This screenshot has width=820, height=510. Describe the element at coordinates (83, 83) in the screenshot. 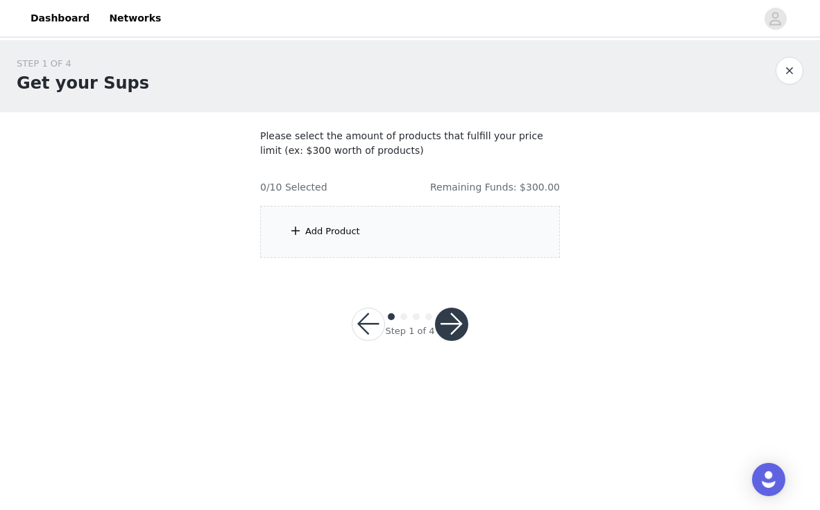

I see `h1: Get your Sups` at that location.